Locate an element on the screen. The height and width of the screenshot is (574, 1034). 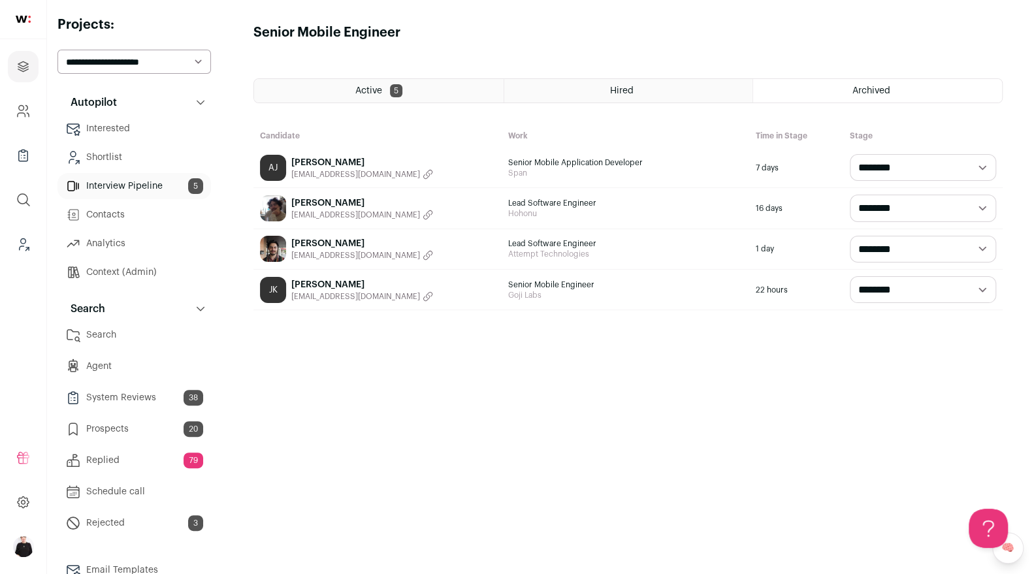
a: Agent is located at coordinates (134, 366).